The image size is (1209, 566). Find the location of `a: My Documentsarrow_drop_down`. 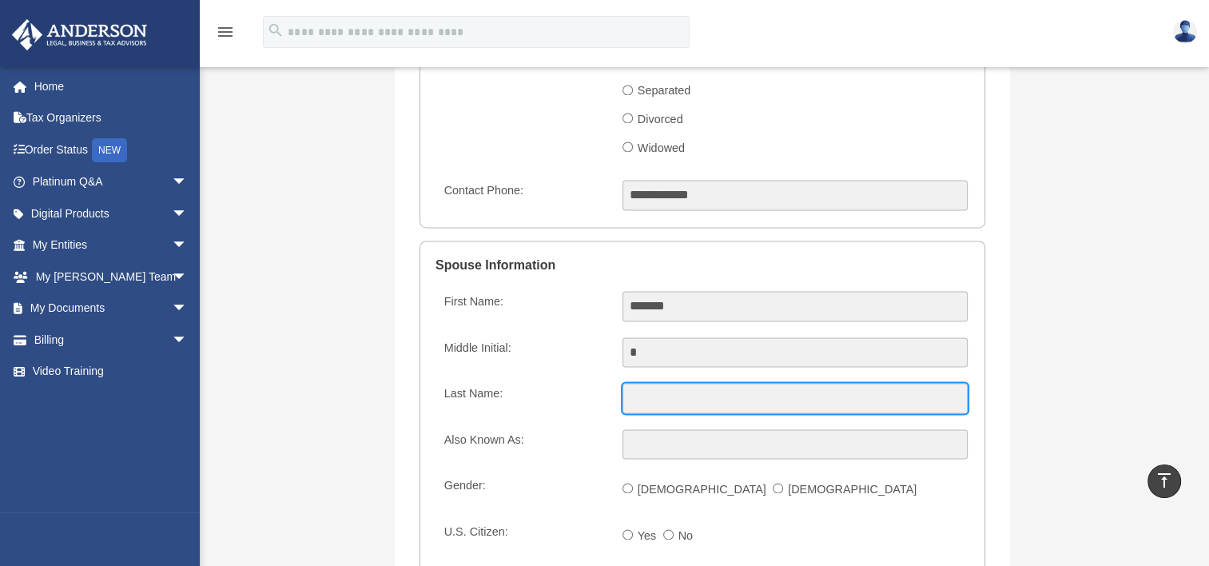

a: My Documentsarrow_drop_down is located at coordinates (111, 308).